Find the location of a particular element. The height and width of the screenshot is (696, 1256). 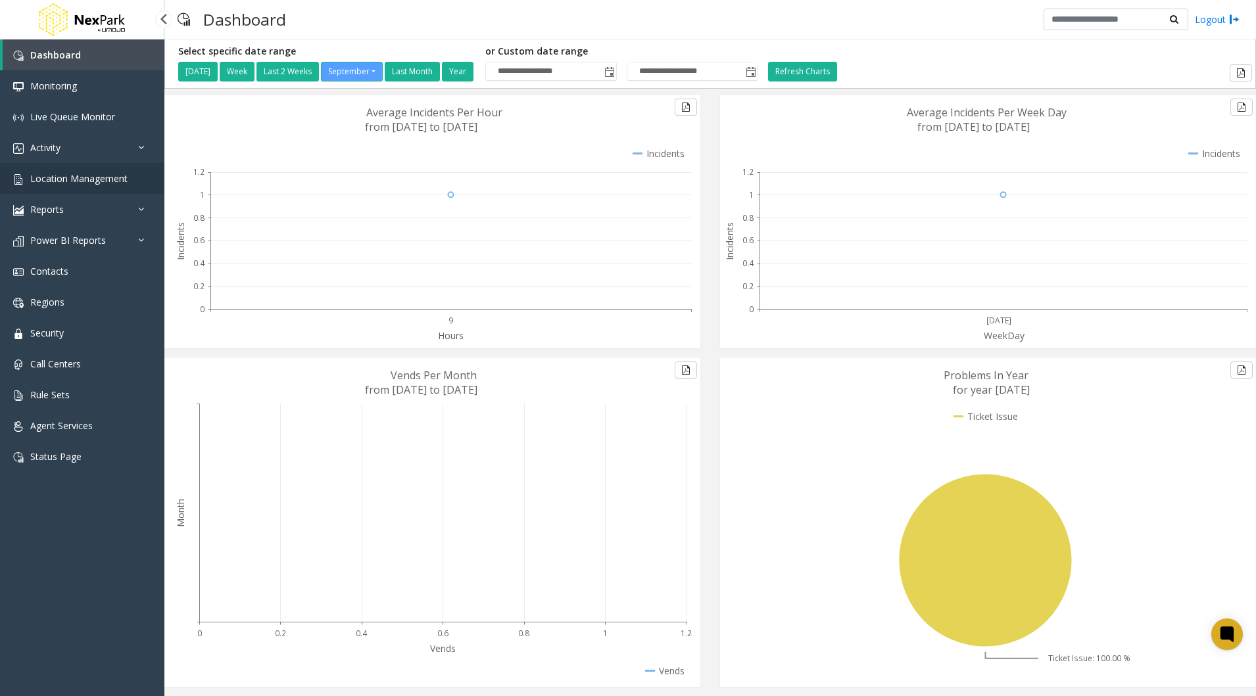

text: Ticket Issue: 100.00 % is located at coordinates (1089, 658).